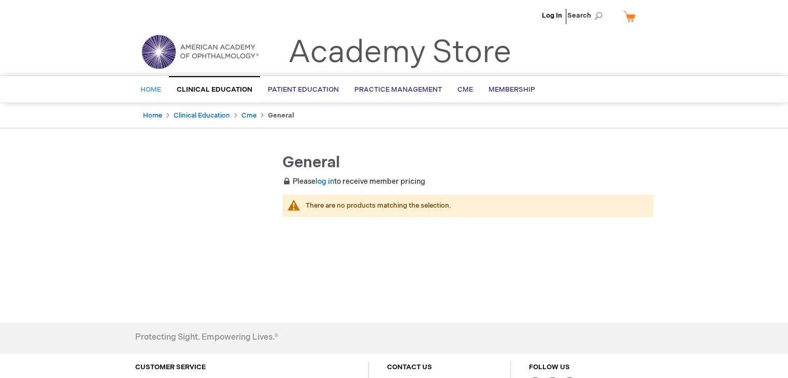 Image resolution: width=788 pixels, height=378 pixels. Describe the element at coordinates (398, 90) in the screenshot. I see `span: Practice Management` at that location.